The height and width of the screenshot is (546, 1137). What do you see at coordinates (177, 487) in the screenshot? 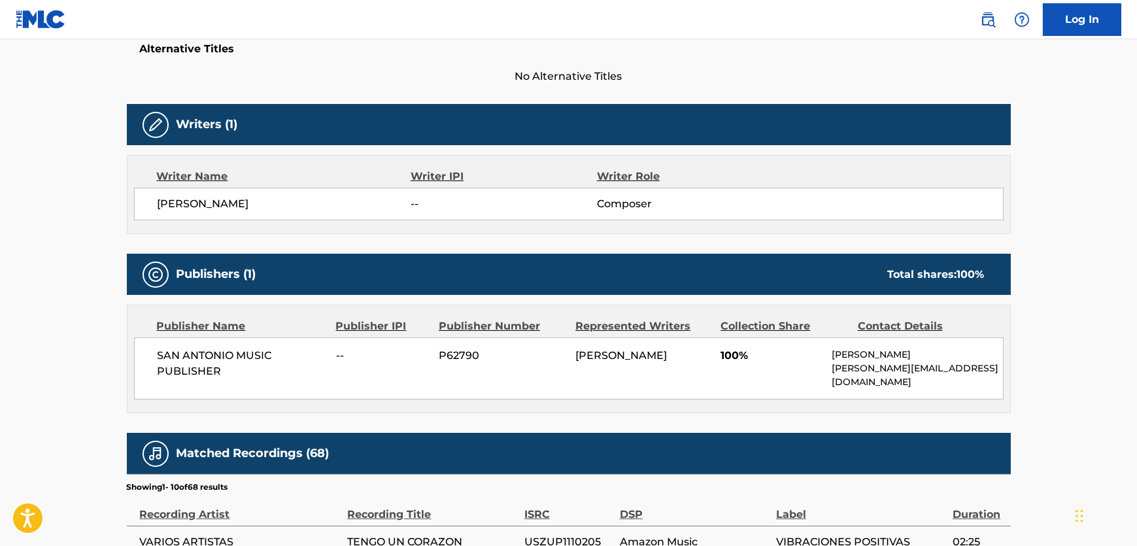
I see `p: Showing 1 - 10 of 68 results` at bounding box center [177, 487].